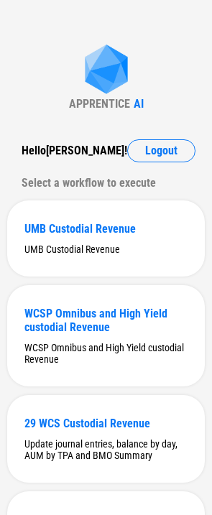 The width and height of the screenshot is (212, 515). I want to click on div: Select a workflow to execute, so click(106, 183).